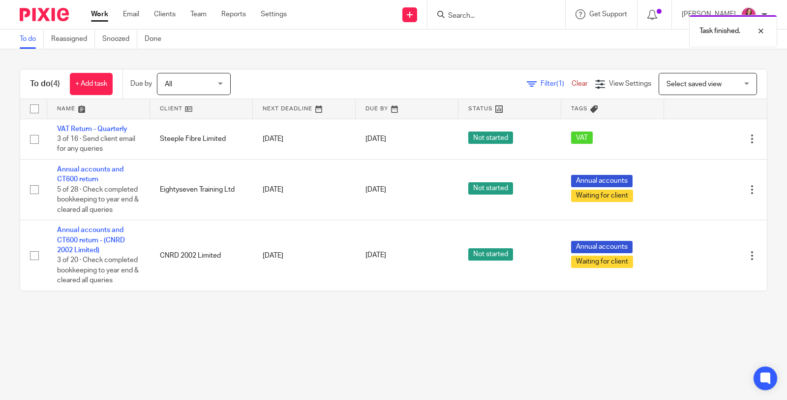 The height and width of the screenshot is (400, 787). I want to click on img: Pixie, so click(44, 14).